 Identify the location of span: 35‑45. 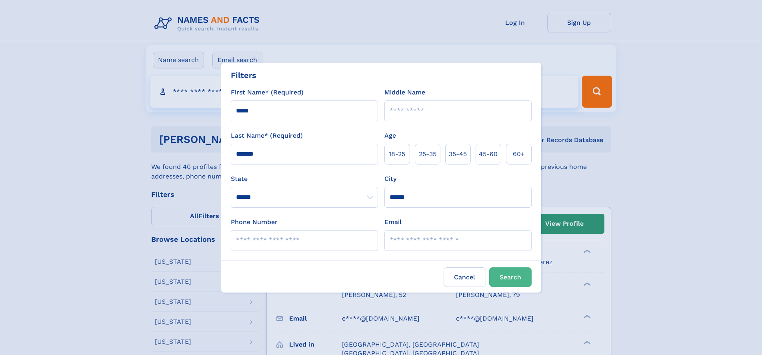
(457, 154).